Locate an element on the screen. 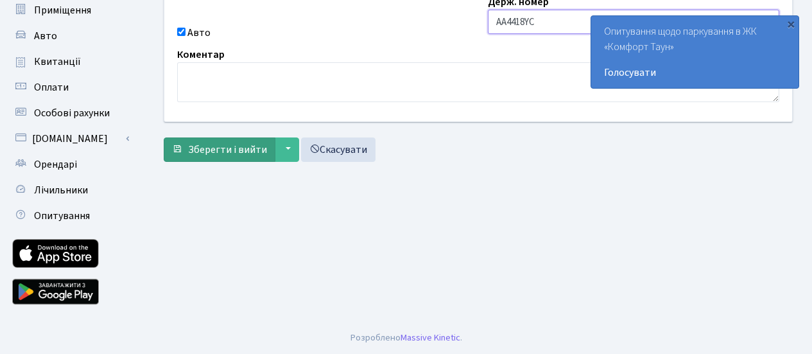  a: Авто is located at coordinates (71, 36).